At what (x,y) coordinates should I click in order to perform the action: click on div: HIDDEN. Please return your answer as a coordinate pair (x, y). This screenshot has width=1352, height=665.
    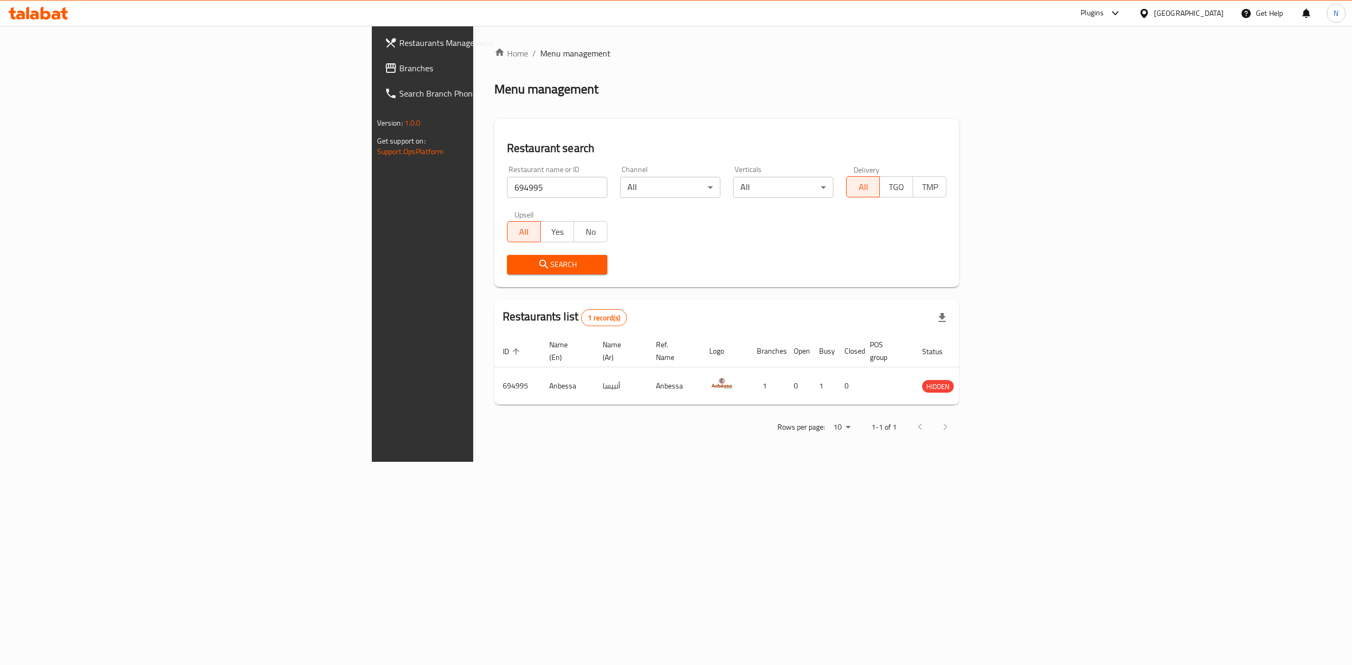
    Looking at the image, I should click on (938, 387).